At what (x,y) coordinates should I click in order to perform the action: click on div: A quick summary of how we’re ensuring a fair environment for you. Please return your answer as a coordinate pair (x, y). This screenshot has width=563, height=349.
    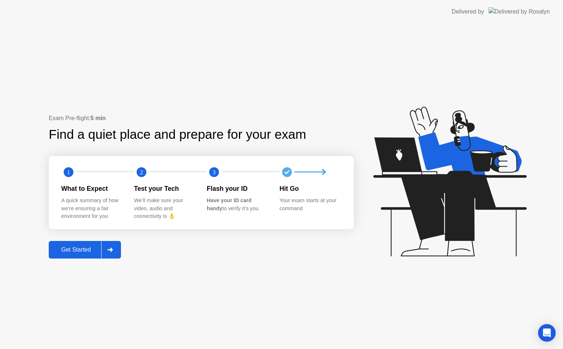
    Looking at the image, I should click on (92, 208).